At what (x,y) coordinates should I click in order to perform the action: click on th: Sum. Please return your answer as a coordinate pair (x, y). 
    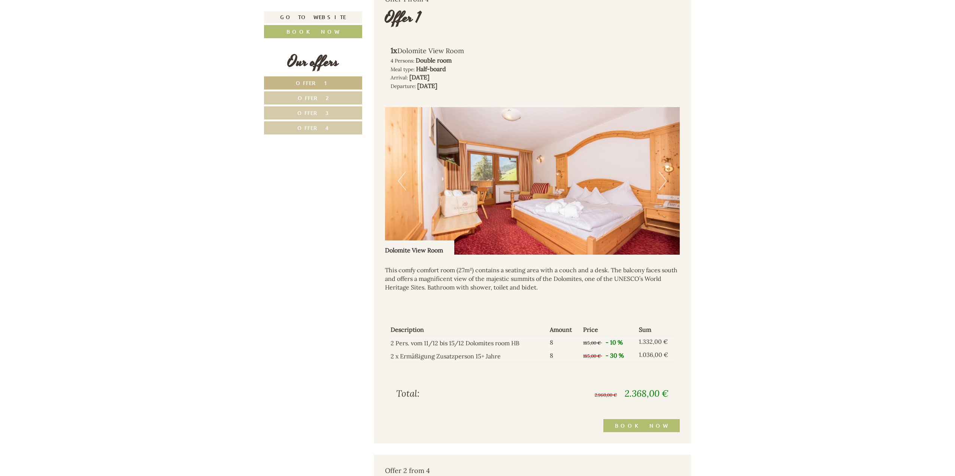
    Looking at the image, I should click on (655, 329).